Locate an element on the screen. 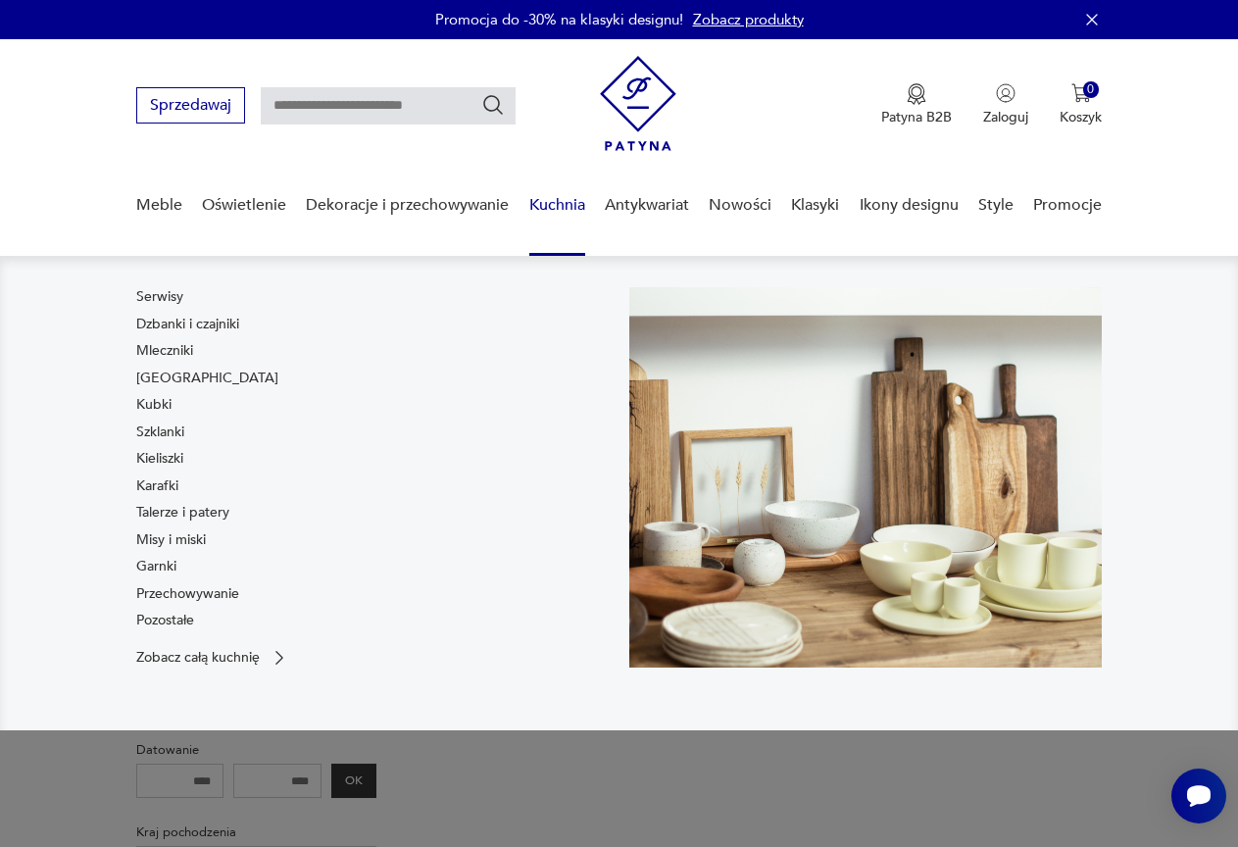  a: Pozostałe is located at coordinates (165, 620).